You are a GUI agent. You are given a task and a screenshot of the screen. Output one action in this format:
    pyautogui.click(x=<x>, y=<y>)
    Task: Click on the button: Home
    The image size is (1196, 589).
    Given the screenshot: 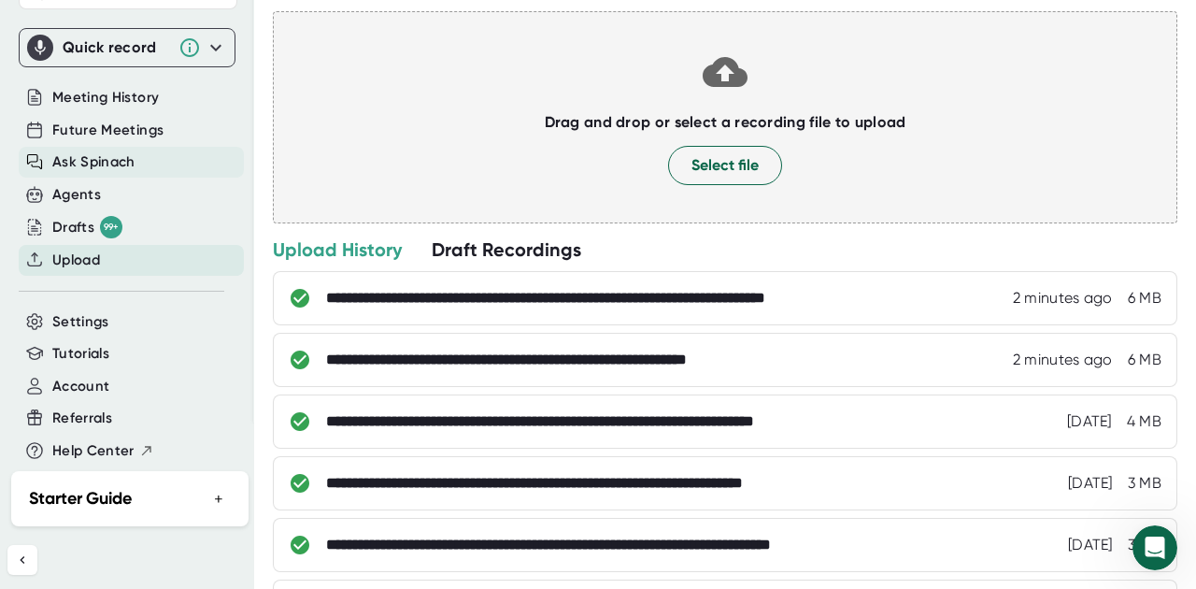 What is the action you would take?
    pyautogui.click(x=310, y=25)
    